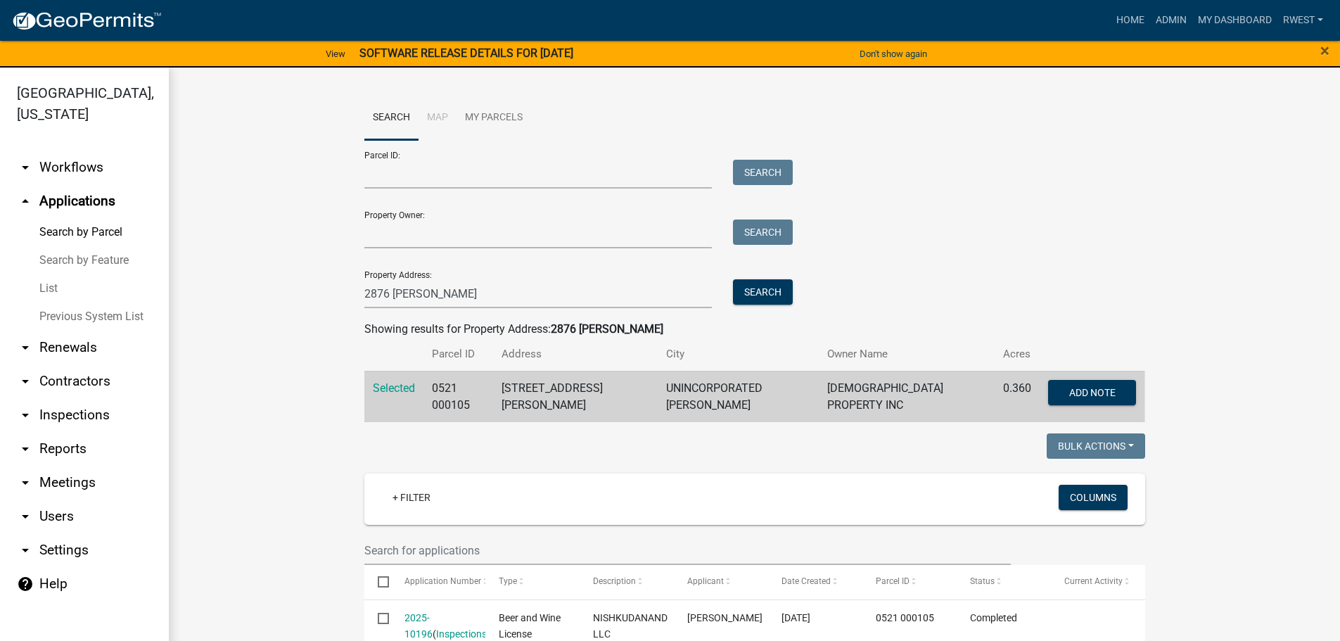  Describe the element at coordinates (1092, 392) in the screenshot. I see `span: Add Note` at that location.